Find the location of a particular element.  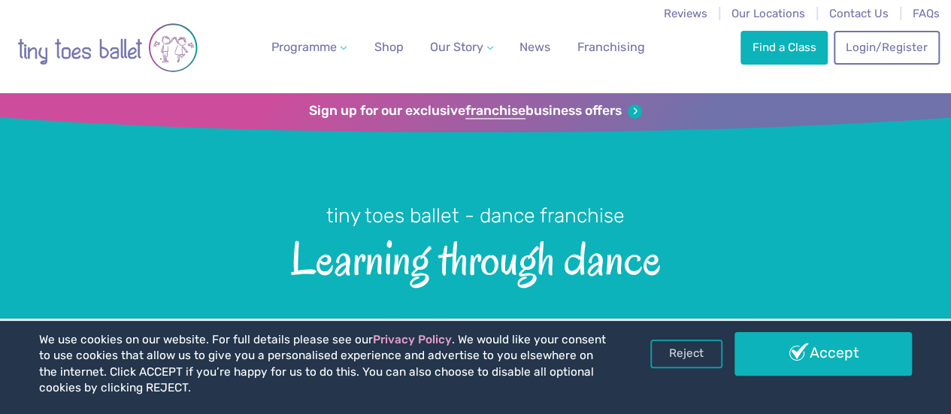

a: Our Locations is located at coordinates (769, 14).